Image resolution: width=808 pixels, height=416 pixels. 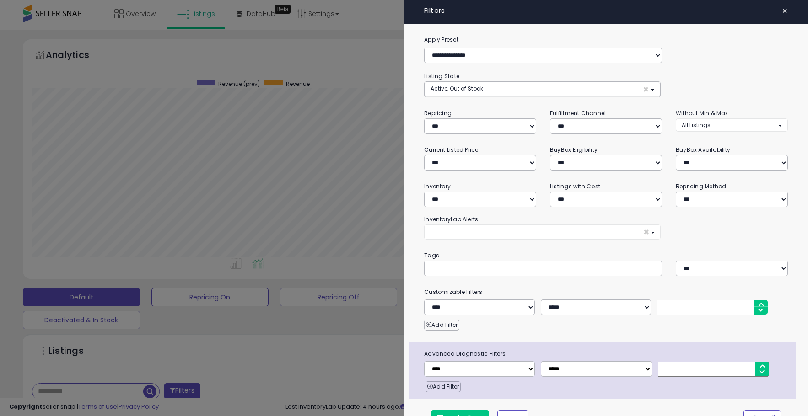 What do you see at coordinates (701, 186) in the screenshot?
I see `small: Repricing Method` at bounding box center [701, 186].